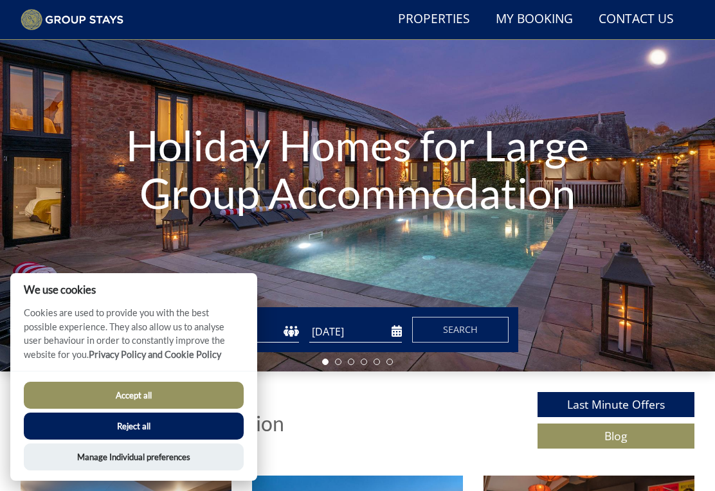  Describe the element at coordinates (434, 19) in the screenshot. I see `a: Properties` at that location.